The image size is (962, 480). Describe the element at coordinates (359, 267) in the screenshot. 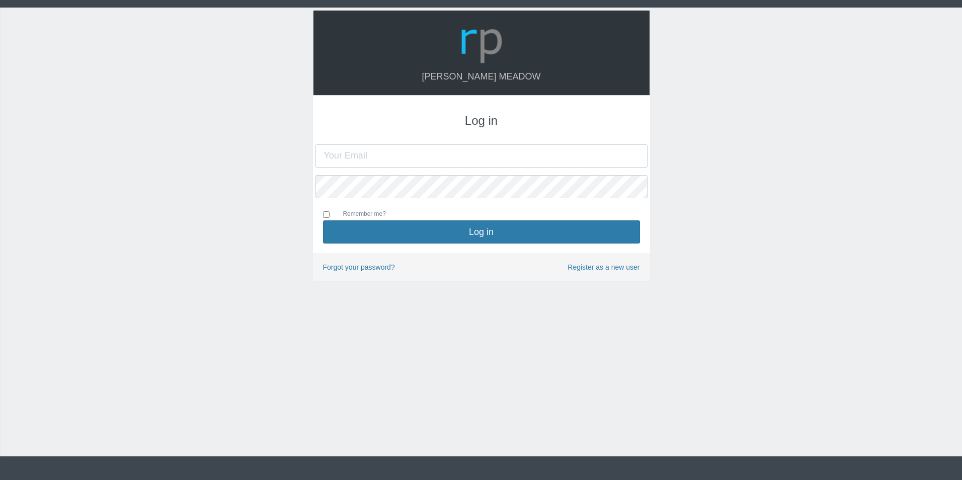

I see `a: Forgot your password?` at that location.